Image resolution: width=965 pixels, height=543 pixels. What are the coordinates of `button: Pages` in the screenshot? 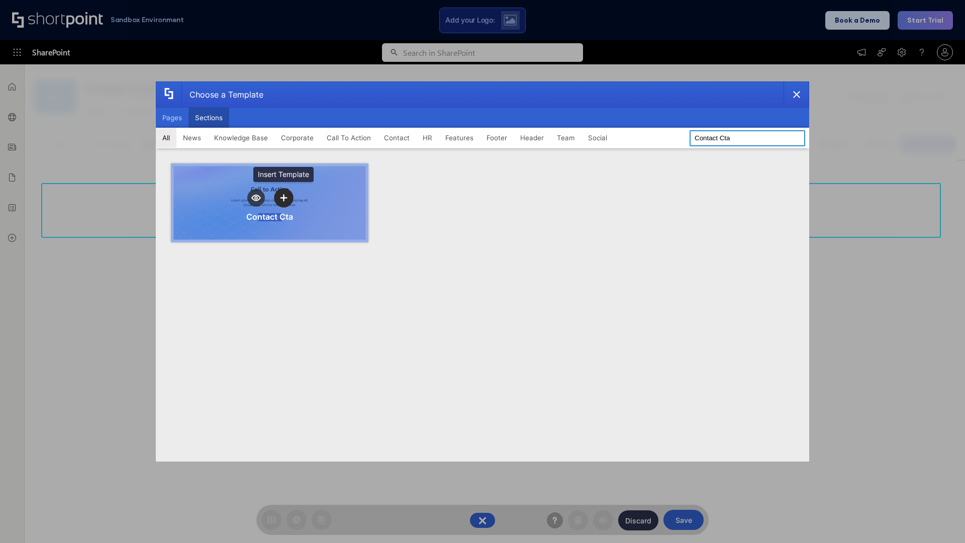 It's located at (172, 118).